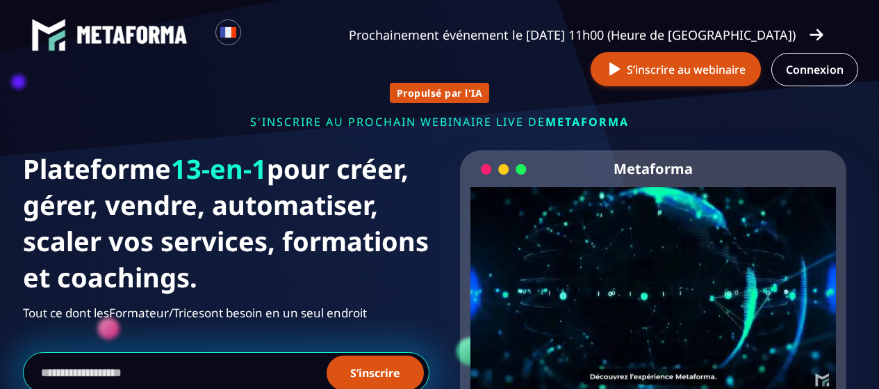 This screenshot has height=389, width=879. What do you see at coordinates (815, 70) in the screenshot?
I see `a: Connexion` at bounding box center [815, 70].